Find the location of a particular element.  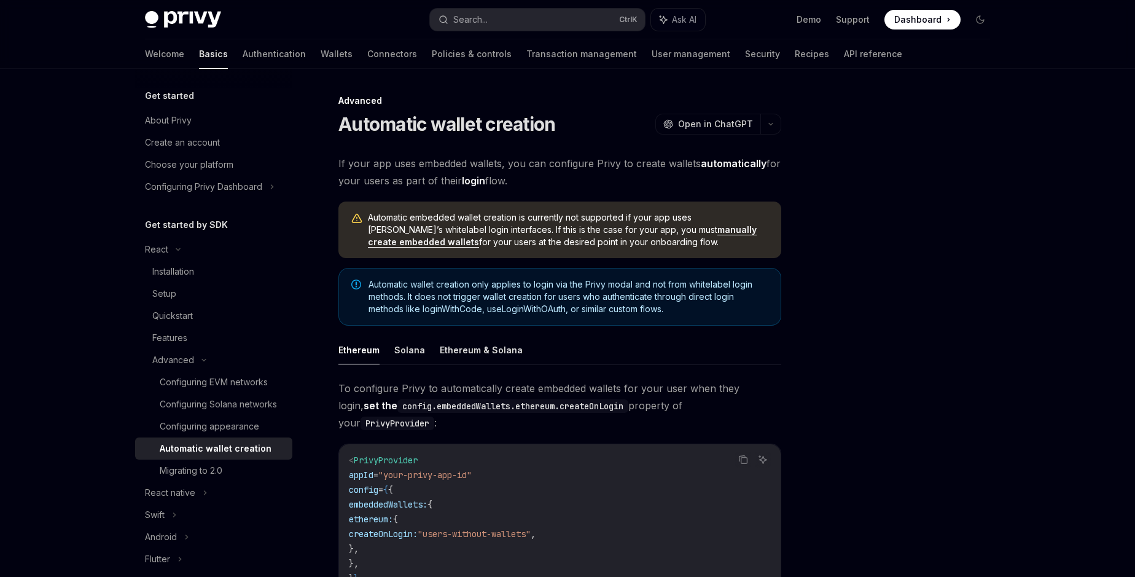

button: Copy the contents from the code block is located at coordinates (743, 459).